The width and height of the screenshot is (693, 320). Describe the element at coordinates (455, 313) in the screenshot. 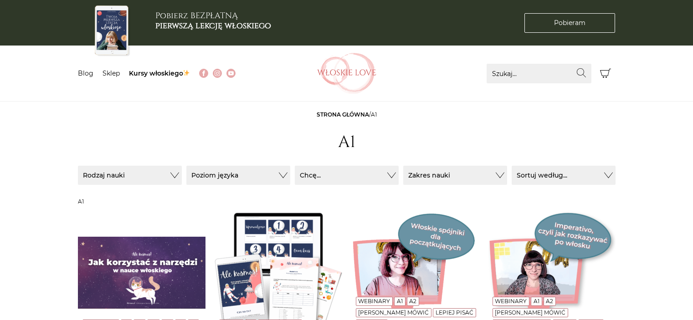

I see `a: Lepiej pisać` at that location.